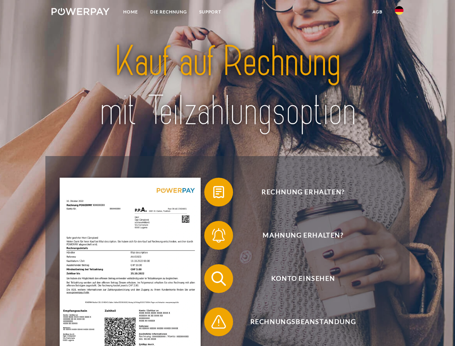 Image resolution: width=455 pixels, height=346 pixels. I want to click on button: Mahnung erhalten?, so click(298, 235).